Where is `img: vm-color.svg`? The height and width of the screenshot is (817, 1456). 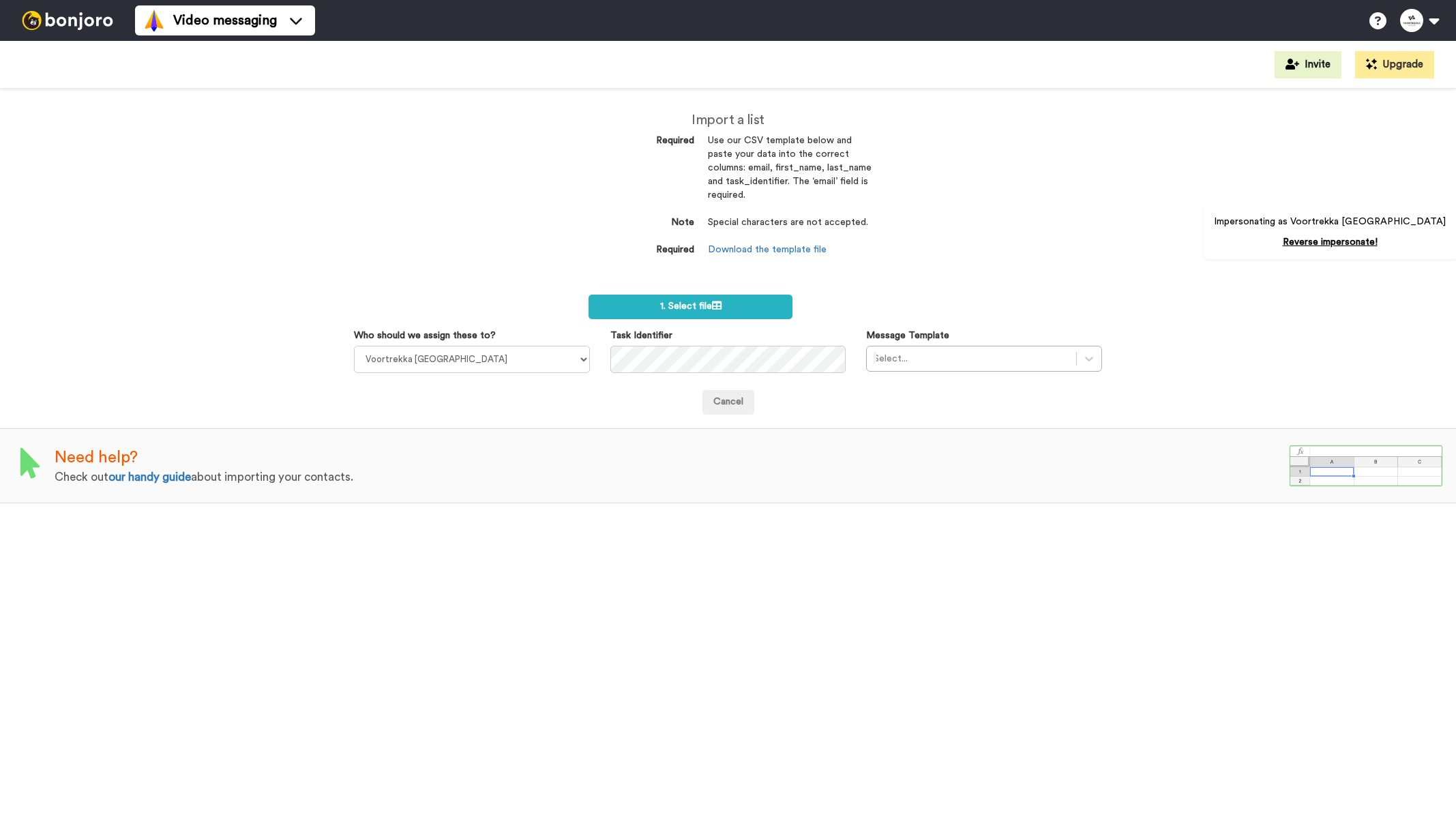
img: vm-color.svg is located at coordinates (154, 21).